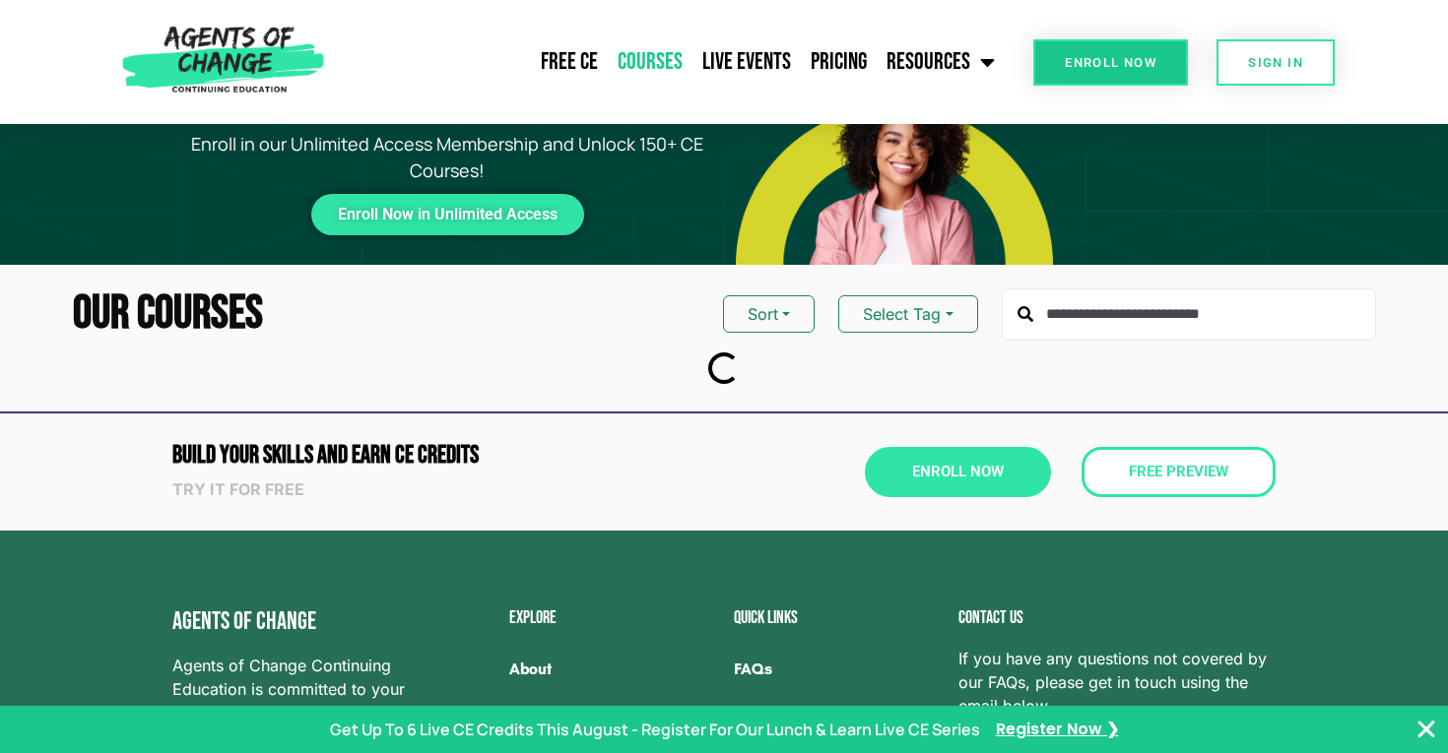  I want to click on span: SIGN IN, so click(1275, 62).